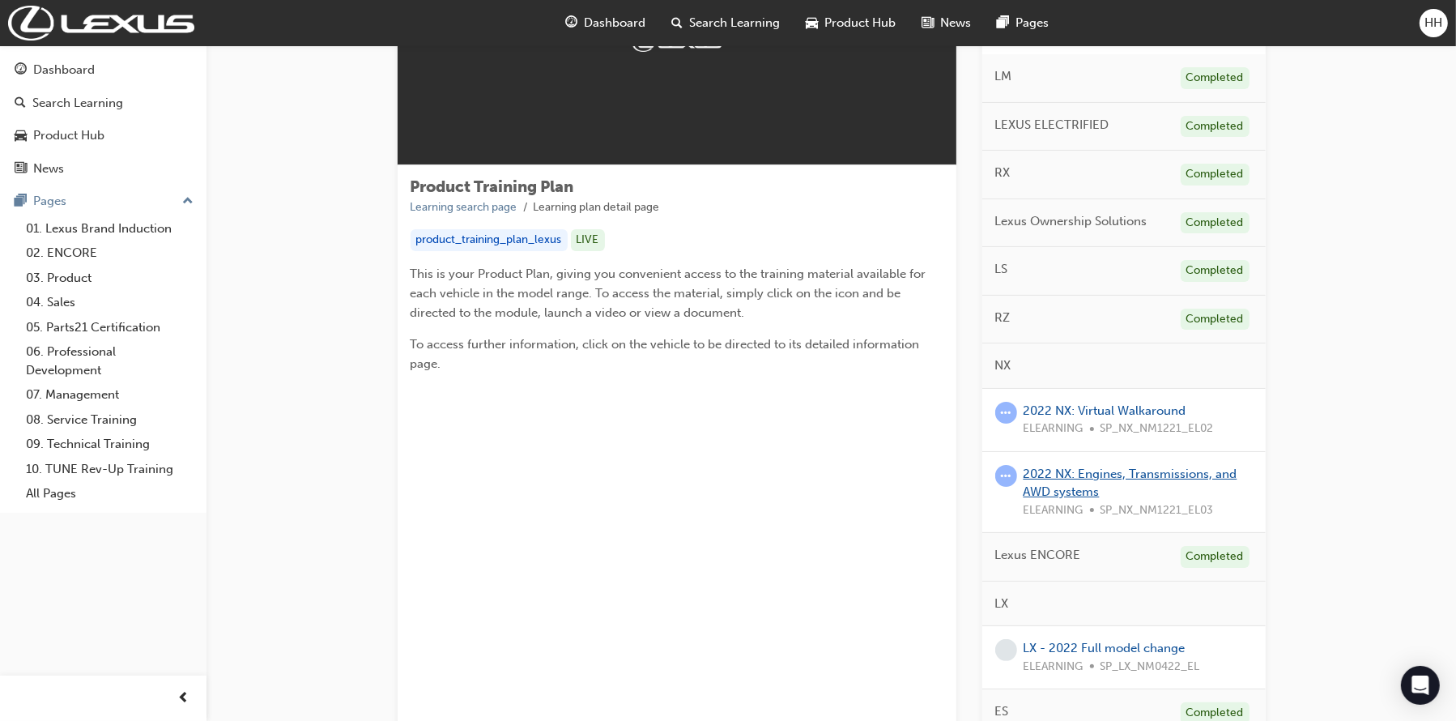 The width and height of the screenshot is (1456, 721). I want to click on span: up-icon, so click(188, 202).